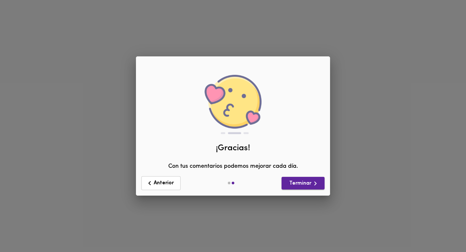 This screenshot has width=466, height=252. What do you see at coordinates (303, 183) in the screenshot?
I see `button: Terminar` at bounding box center [303, 183].